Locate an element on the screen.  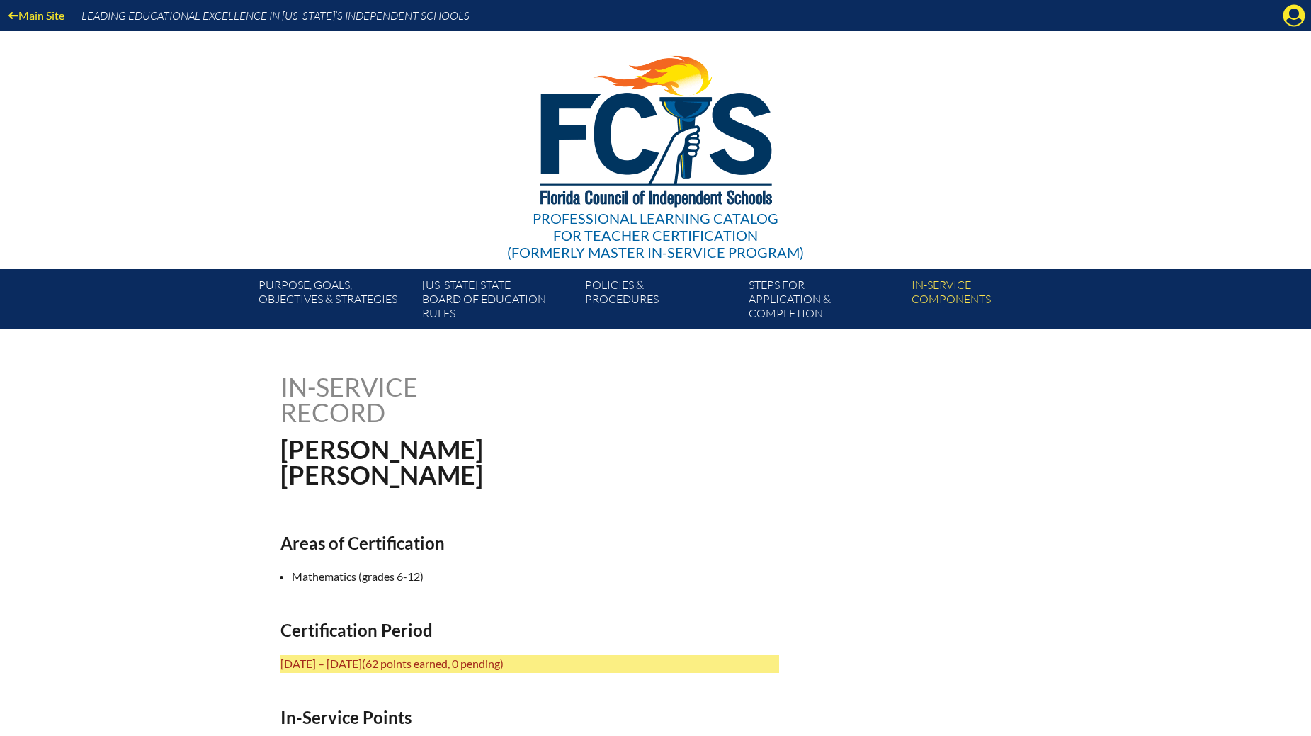
span: for Teacher Certification is located at coordinates (655, 235).